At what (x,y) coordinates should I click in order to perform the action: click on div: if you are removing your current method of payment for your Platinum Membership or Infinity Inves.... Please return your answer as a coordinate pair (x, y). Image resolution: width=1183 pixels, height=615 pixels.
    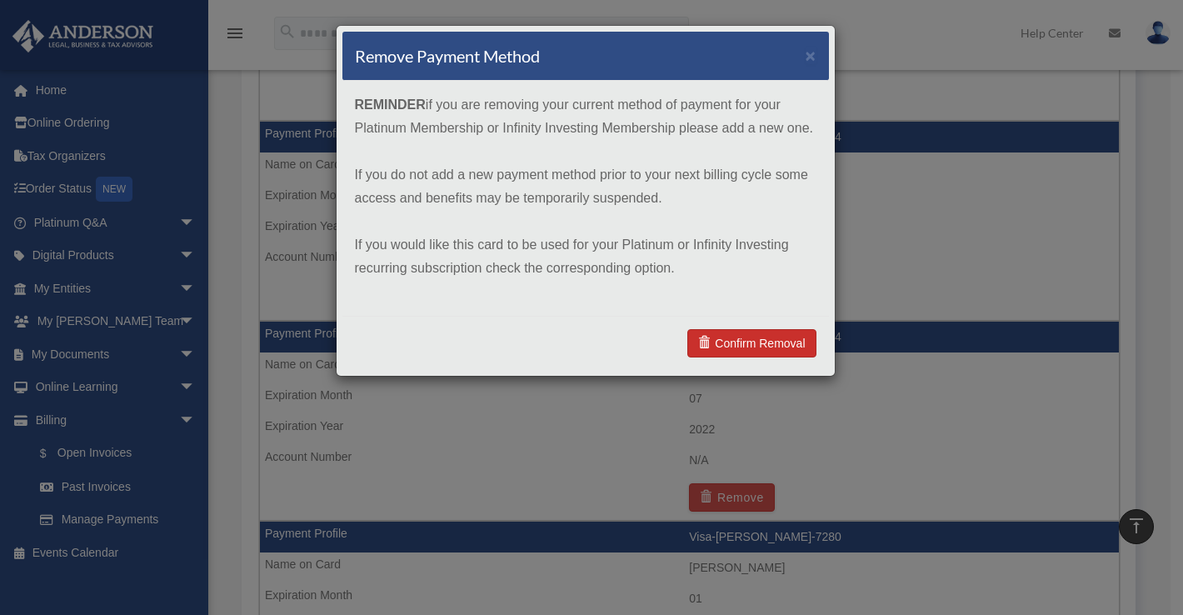
    Looking at the image, I should click on (586, 198).